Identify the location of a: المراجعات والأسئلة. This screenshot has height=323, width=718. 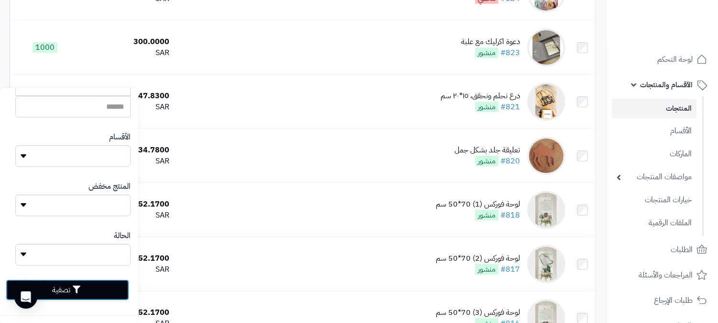
(662, 275).